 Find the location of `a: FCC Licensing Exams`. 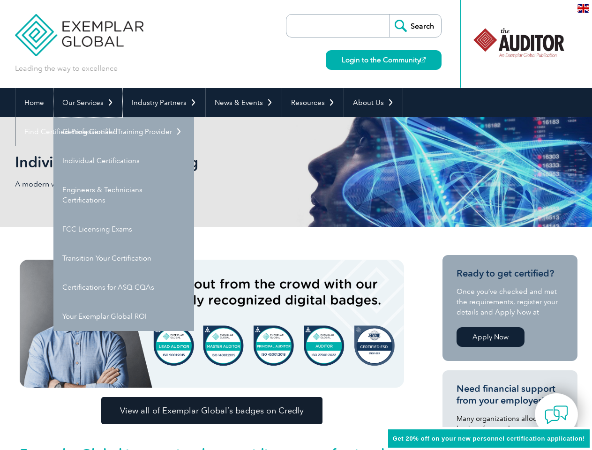

a: FCC Licensing Exams is located at coordinates (124, 229).